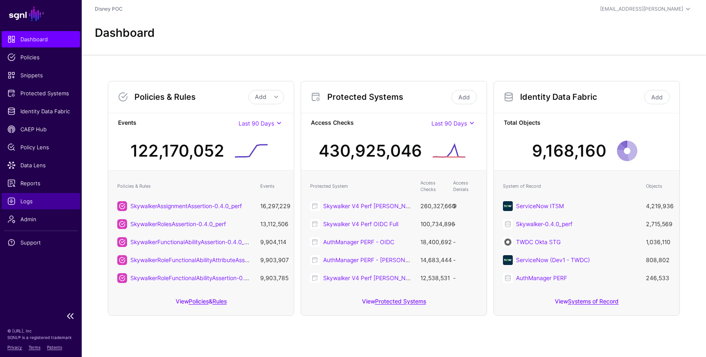  What do you see at coordinates (191, 97) in the screenshot?
I see `h3: Policies & Rules` at bounding box center [191, 97].